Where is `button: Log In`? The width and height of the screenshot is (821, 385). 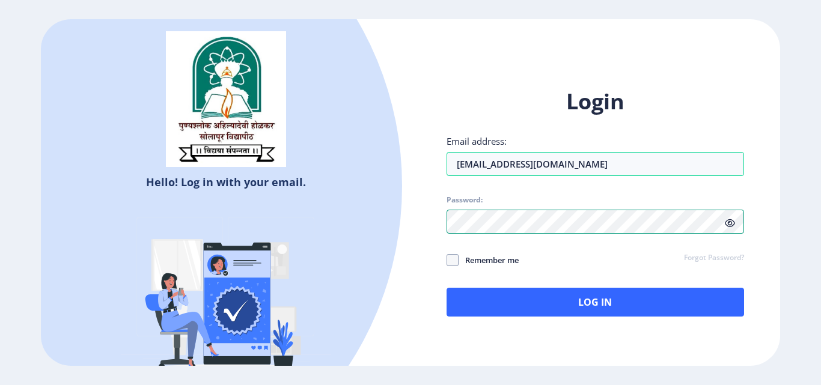
button: Log In is located at coordinates (595, 302).